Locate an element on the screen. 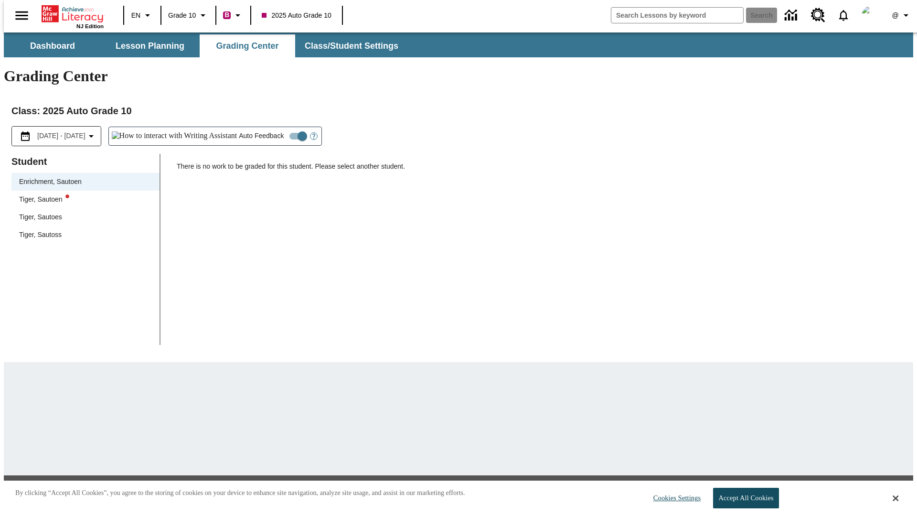 The width and height of the screenshot is (917, 516). button: Select a new avatar is located at coordinates (871, 15).